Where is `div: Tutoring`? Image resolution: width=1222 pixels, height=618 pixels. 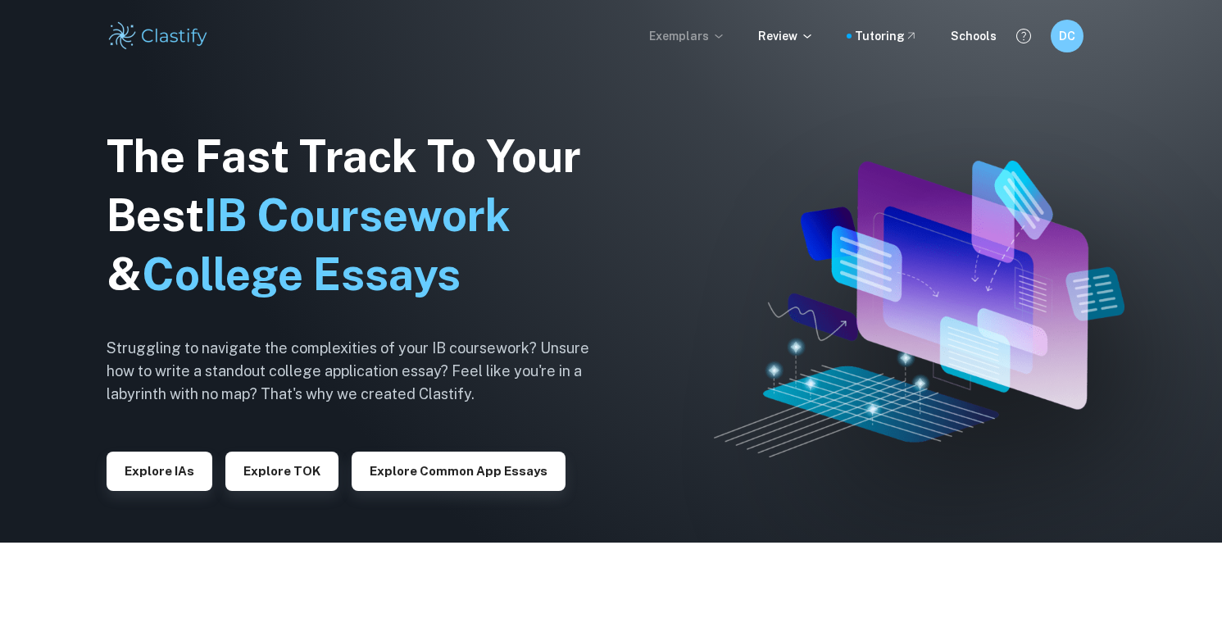
div: Tutoring is located at coordinates (886, 36).